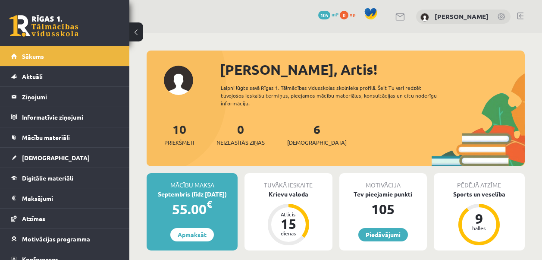  Describe the element at coordinates (65, 178) in the screenshot. I see `a: Digitālie materiāli` at that location.